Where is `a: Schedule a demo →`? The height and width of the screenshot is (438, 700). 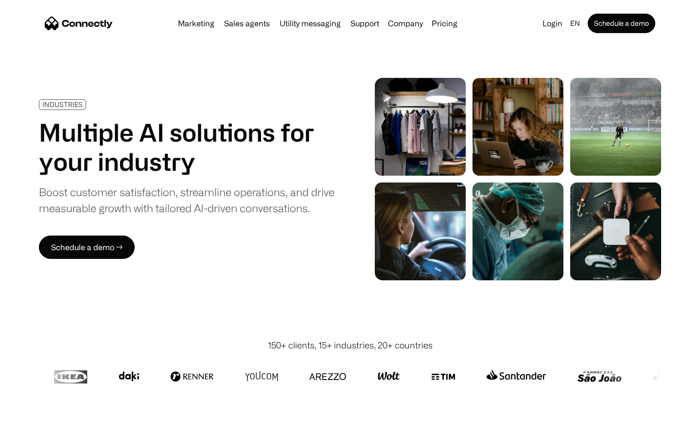 a: Schedule a demo → is located at coordinates (87, 247).